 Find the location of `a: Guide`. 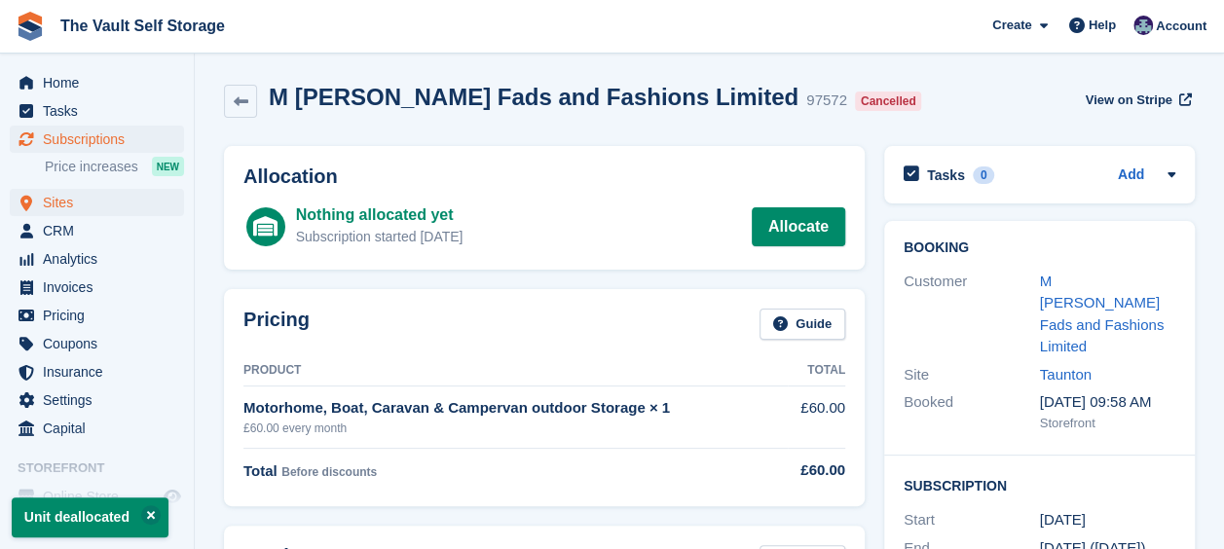

a: Guide is located at coordinates (803, 324).